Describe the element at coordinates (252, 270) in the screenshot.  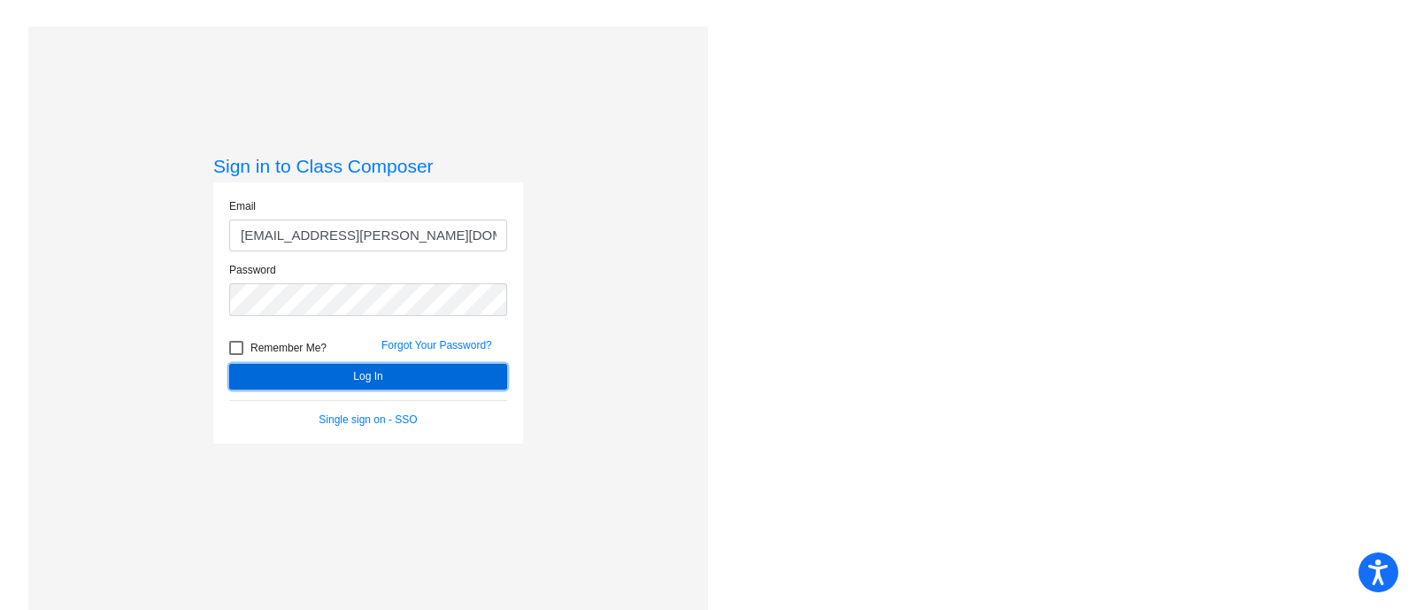
I see `label: Password` at that location.